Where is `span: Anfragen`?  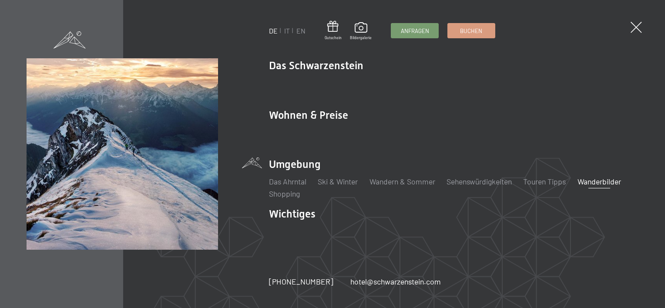
span: Anfragen is located at coordinates (415, 31).